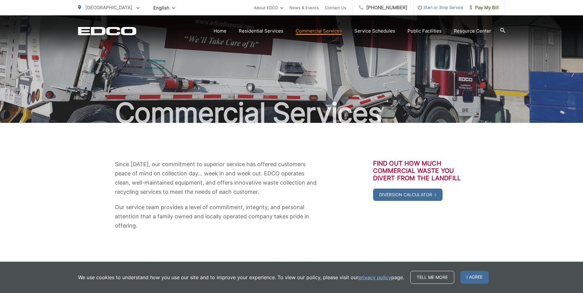  I want to click on a: Contact Us, so click(336, 8).